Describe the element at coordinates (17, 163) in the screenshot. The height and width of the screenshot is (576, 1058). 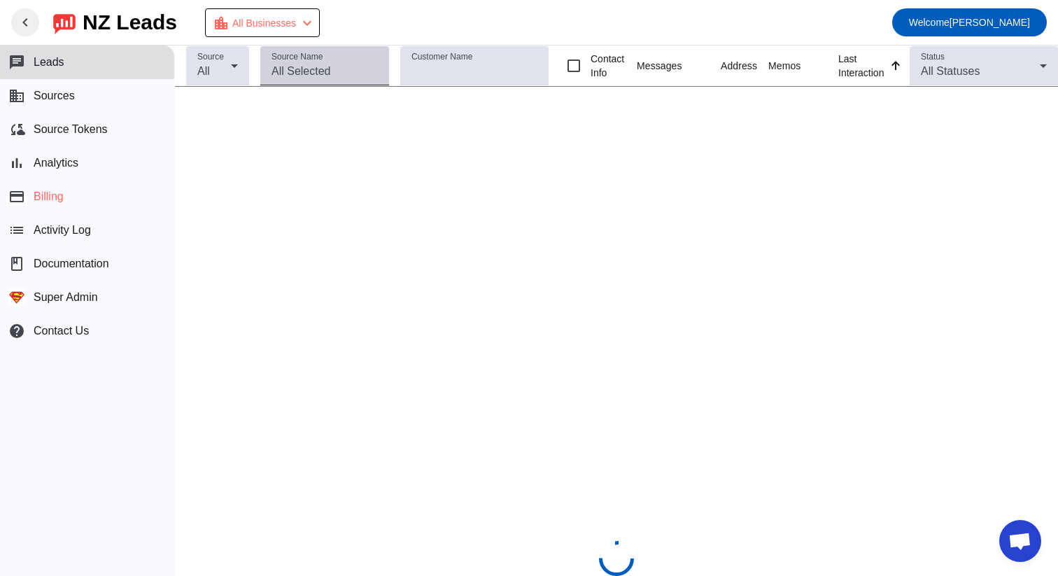
I see `mat-icon: bar_chart` at that location.